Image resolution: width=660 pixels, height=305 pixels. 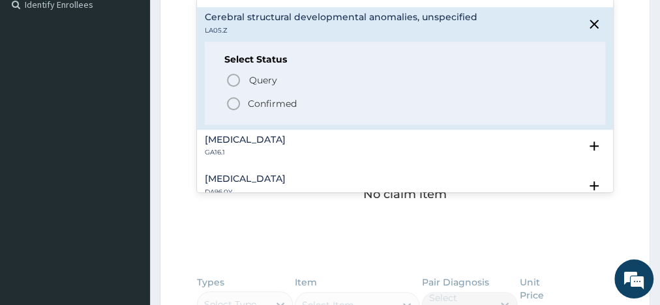 I want to click on img: d_794563401_company_1708531726252_794563401, so click(x=39, y=82).